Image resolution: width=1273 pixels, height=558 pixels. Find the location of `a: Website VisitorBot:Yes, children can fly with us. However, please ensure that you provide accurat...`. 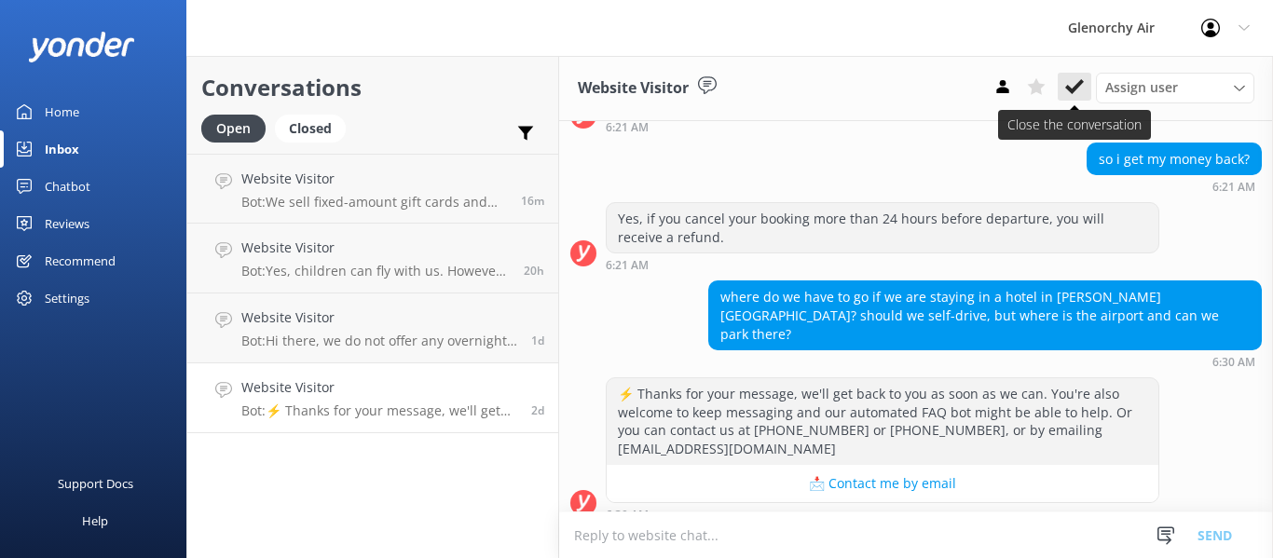

a: Website VisitorBot:Yes, children can fly with us. However, please ensure that you provide accurat... is located at coordinates (373, 258).